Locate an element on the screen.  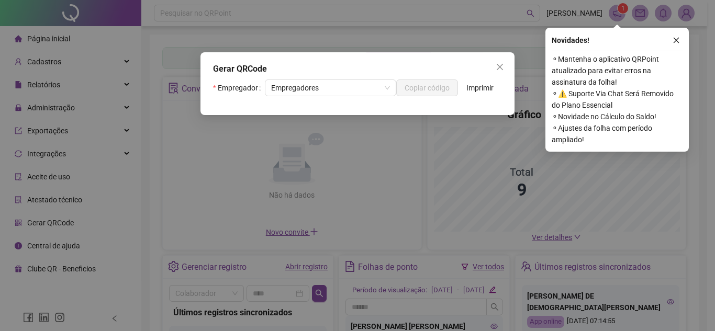
span: ⚬ Novidade no Cálculo do Saldo! is located at coordinates (617, 117).